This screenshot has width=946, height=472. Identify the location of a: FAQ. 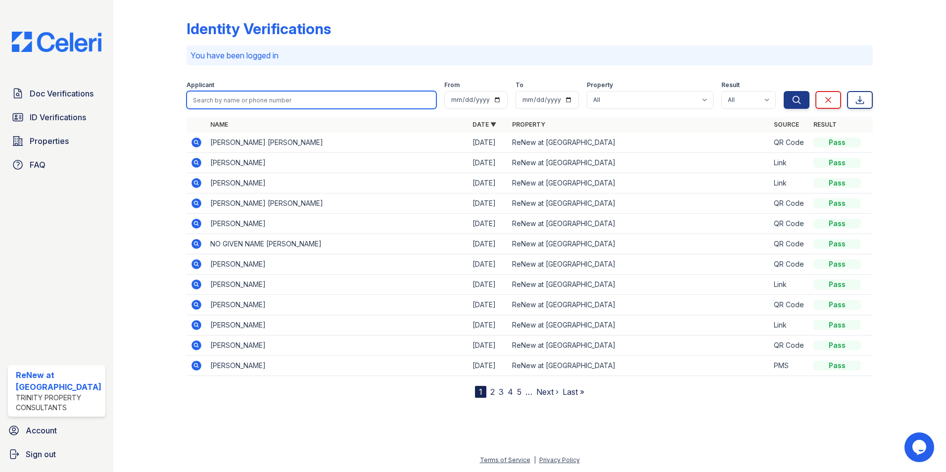
(56, 165).